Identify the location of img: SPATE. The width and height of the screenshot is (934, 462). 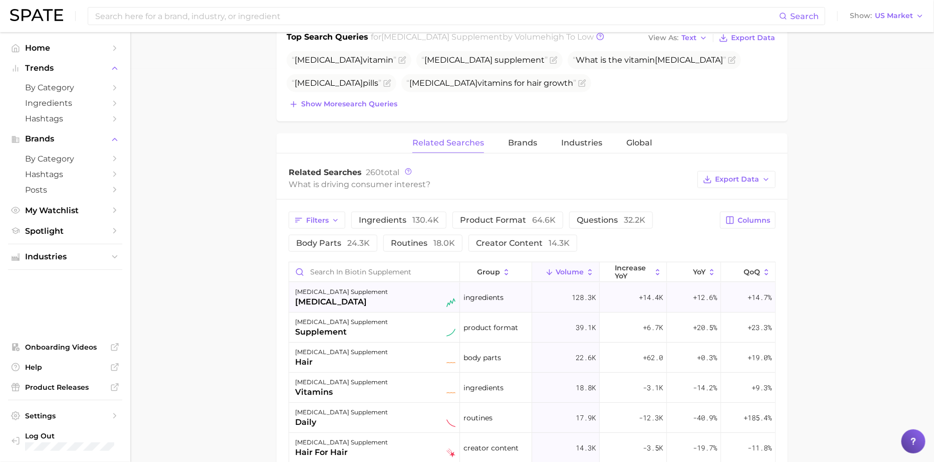
(37, 15).